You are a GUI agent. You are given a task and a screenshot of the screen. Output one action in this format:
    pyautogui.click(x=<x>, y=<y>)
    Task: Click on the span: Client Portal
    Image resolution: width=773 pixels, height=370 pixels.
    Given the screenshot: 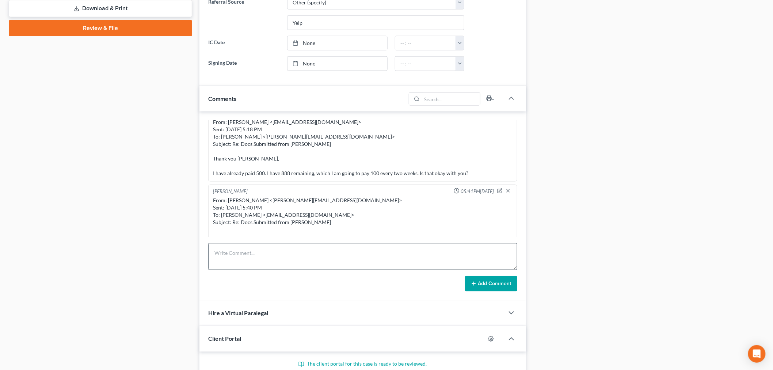 What is the action you would take?
    pyautogui.click(x=225, y=338)
    